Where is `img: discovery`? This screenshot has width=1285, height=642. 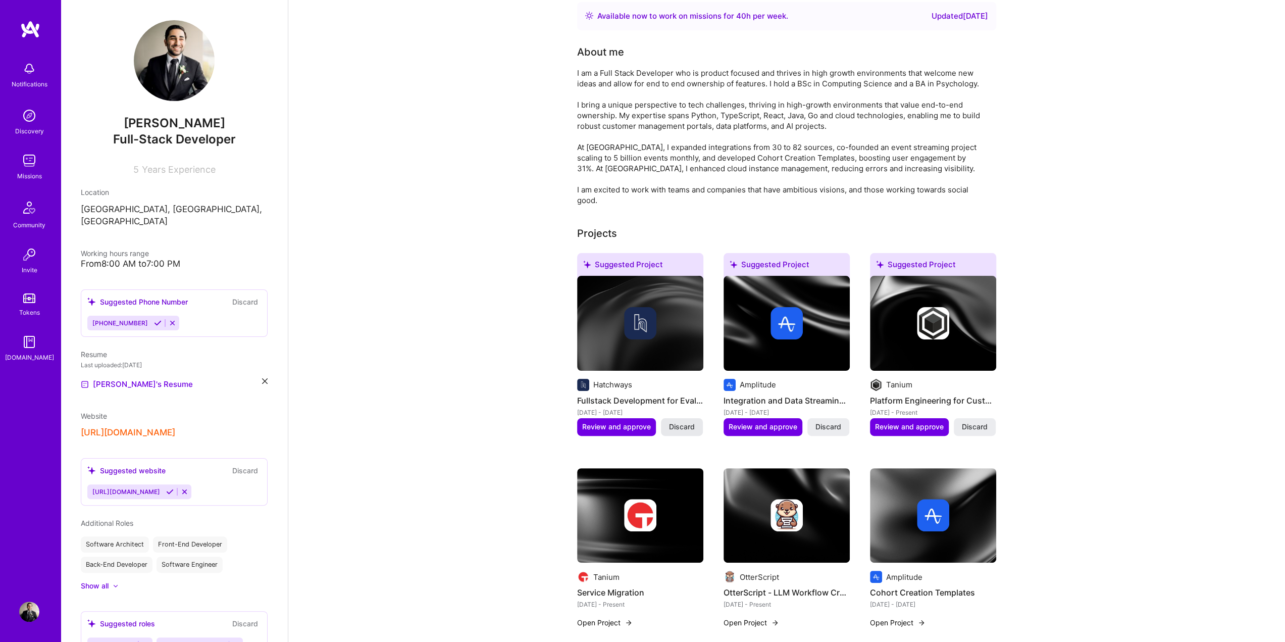
img: discovery is located at coordinates (29, 116).